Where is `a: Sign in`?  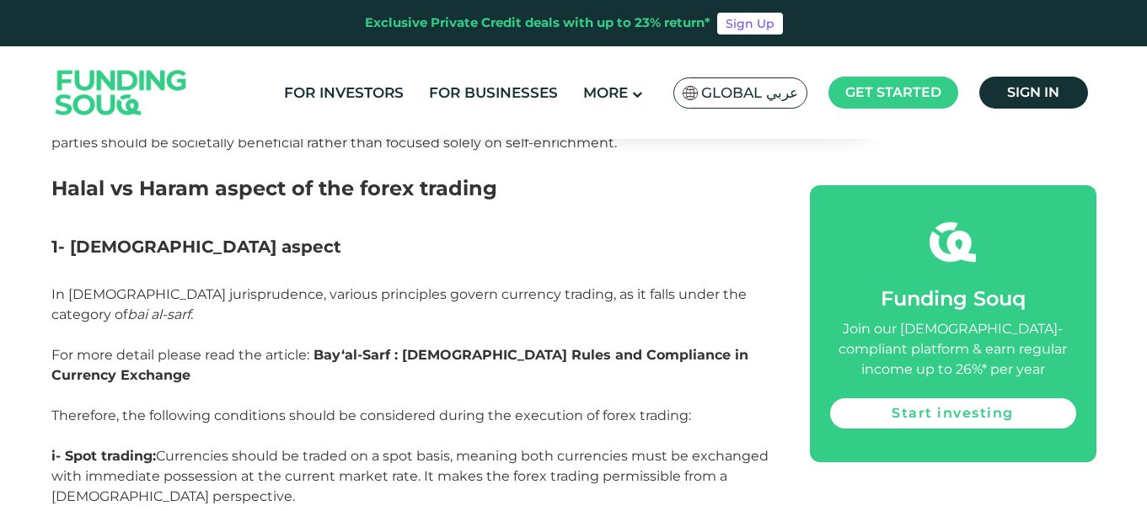
a: Sign in is located at coordinates (1033, 93).